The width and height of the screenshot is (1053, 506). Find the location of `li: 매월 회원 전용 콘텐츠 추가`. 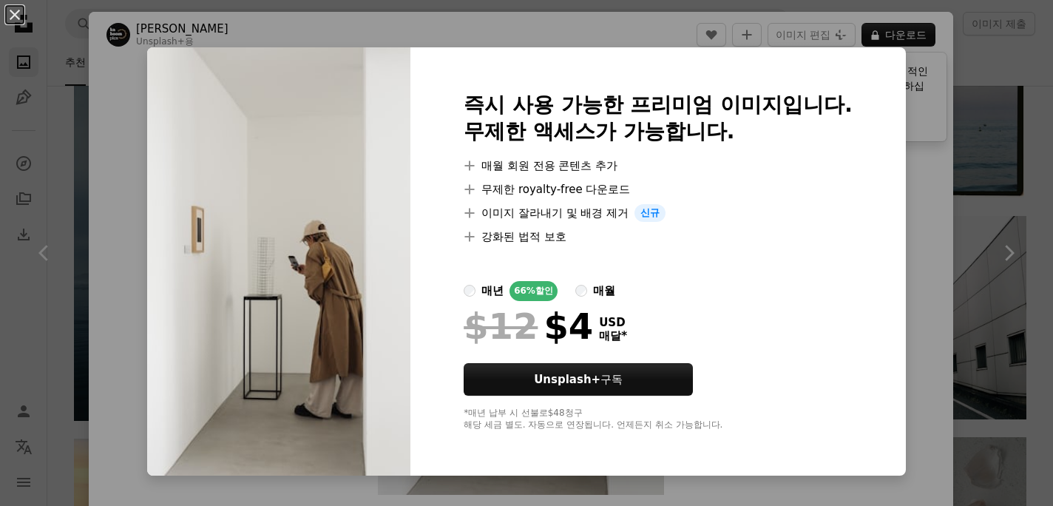

li: 매월 회원 전용 콘텐츠 추가 is located at coordinates (658, 166).